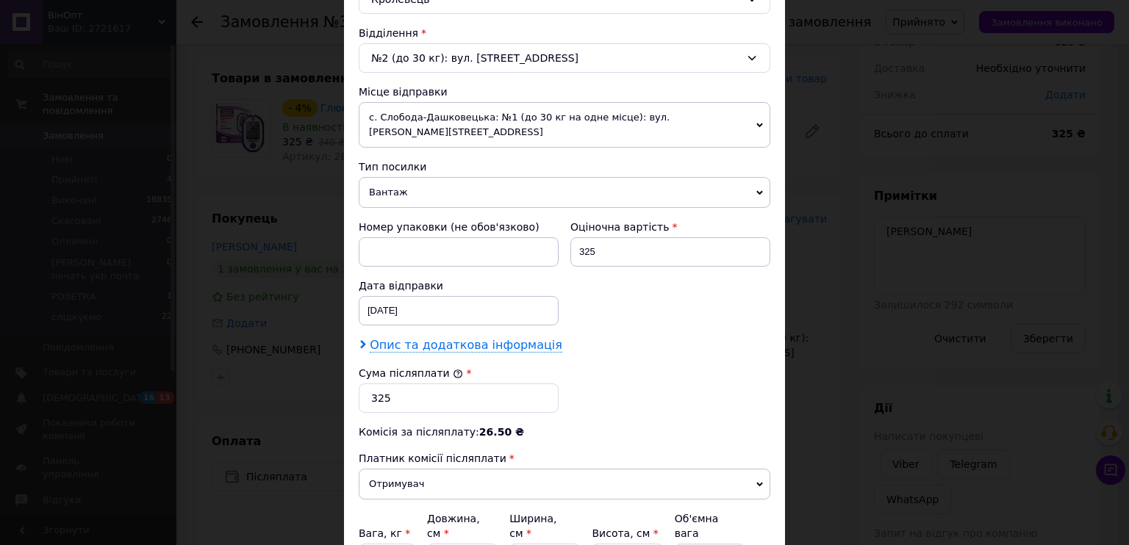 The height and width of the screenshot is (545, 1129). Describe the element at coordinates (710, 526) in the screenshot. I see `div: Об'ємна вага` at that location.